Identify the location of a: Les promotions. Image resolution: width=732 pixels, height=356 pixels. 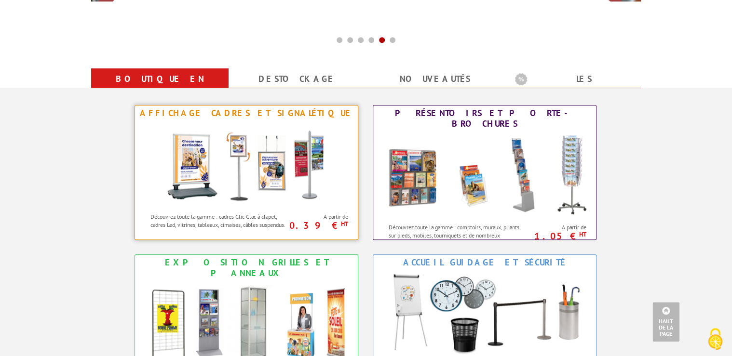
(572, 88).